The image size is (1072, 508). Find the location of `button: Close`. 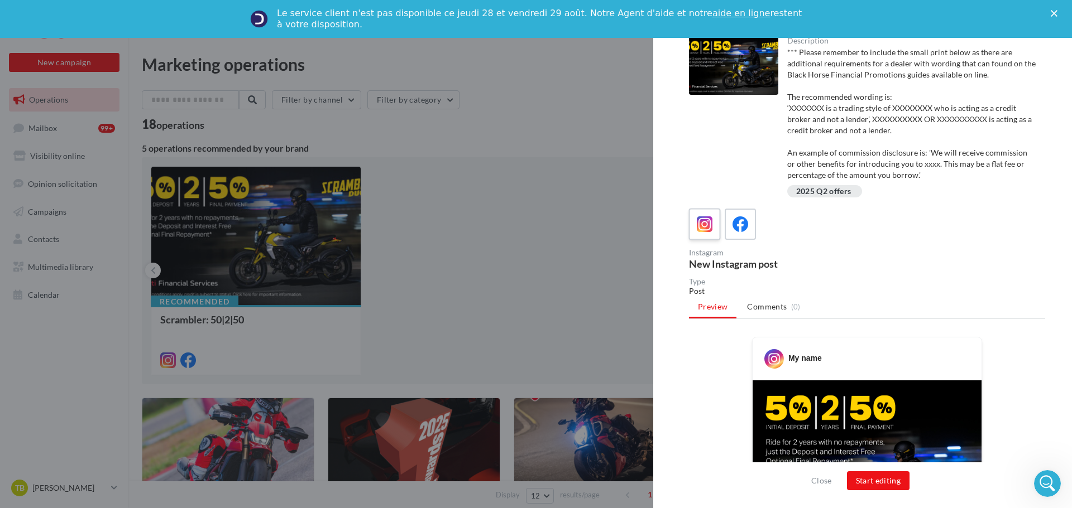

button: Close is located at coordinates (821, 481).